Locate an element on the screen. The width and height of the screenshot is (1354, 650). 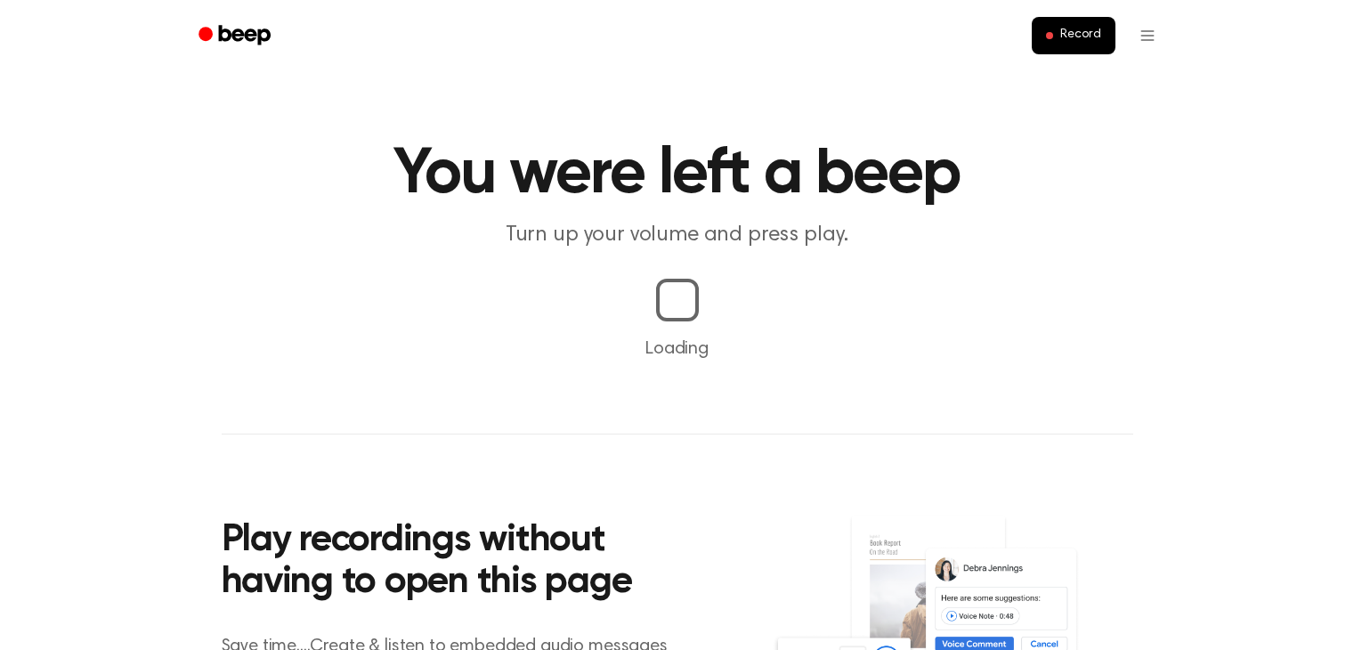
button: Record is located at coordinates (1073, 36).